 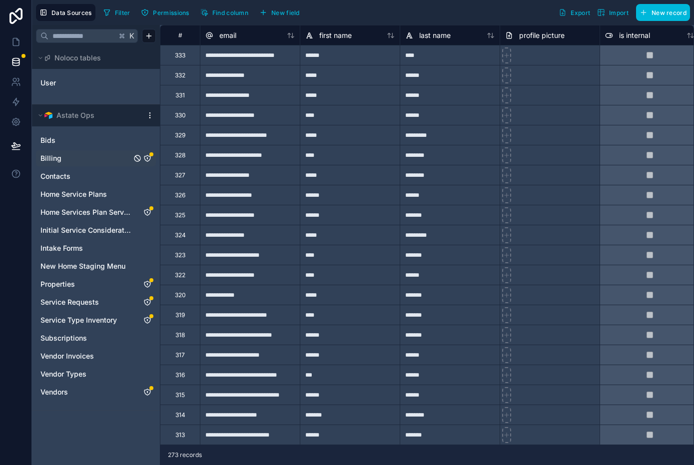 I want to click on div: 319, so click(x=180, y=315).